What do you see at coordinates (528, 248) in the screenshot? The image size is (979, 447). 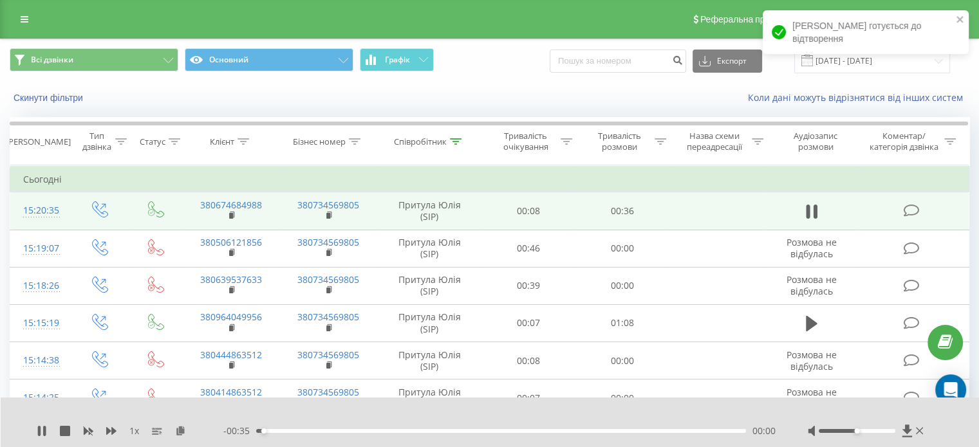 I see `td: 00:46` at bounding box center [528, 248].